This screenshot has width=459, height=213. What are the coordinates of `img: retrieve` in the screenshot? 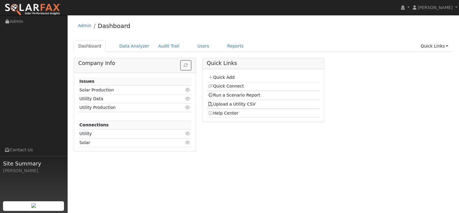 It's located at (34, 205).